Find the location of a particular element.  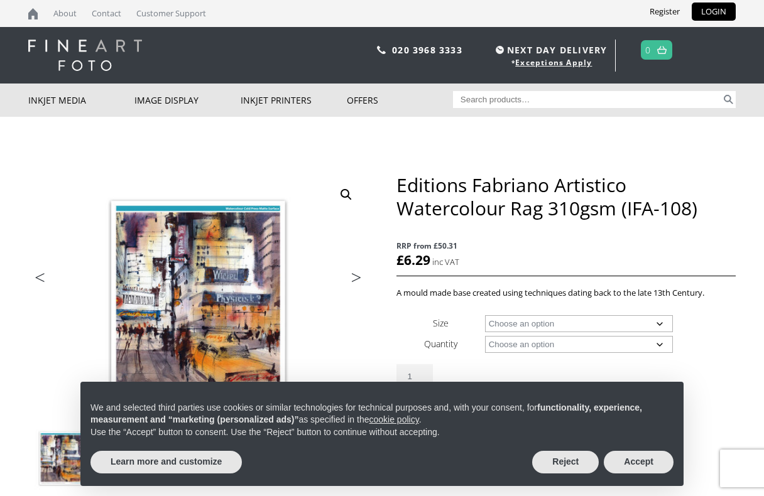

strong: functionality, experience, measurement and “marketing (personalized ads)” is located at coordinates (366, 414).